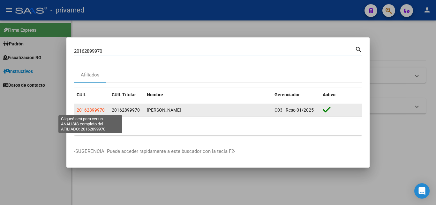  Describe the element at coordinates (294, 110) in the screenshot. I see `span: C03 - Reso 01/2025` at that location.